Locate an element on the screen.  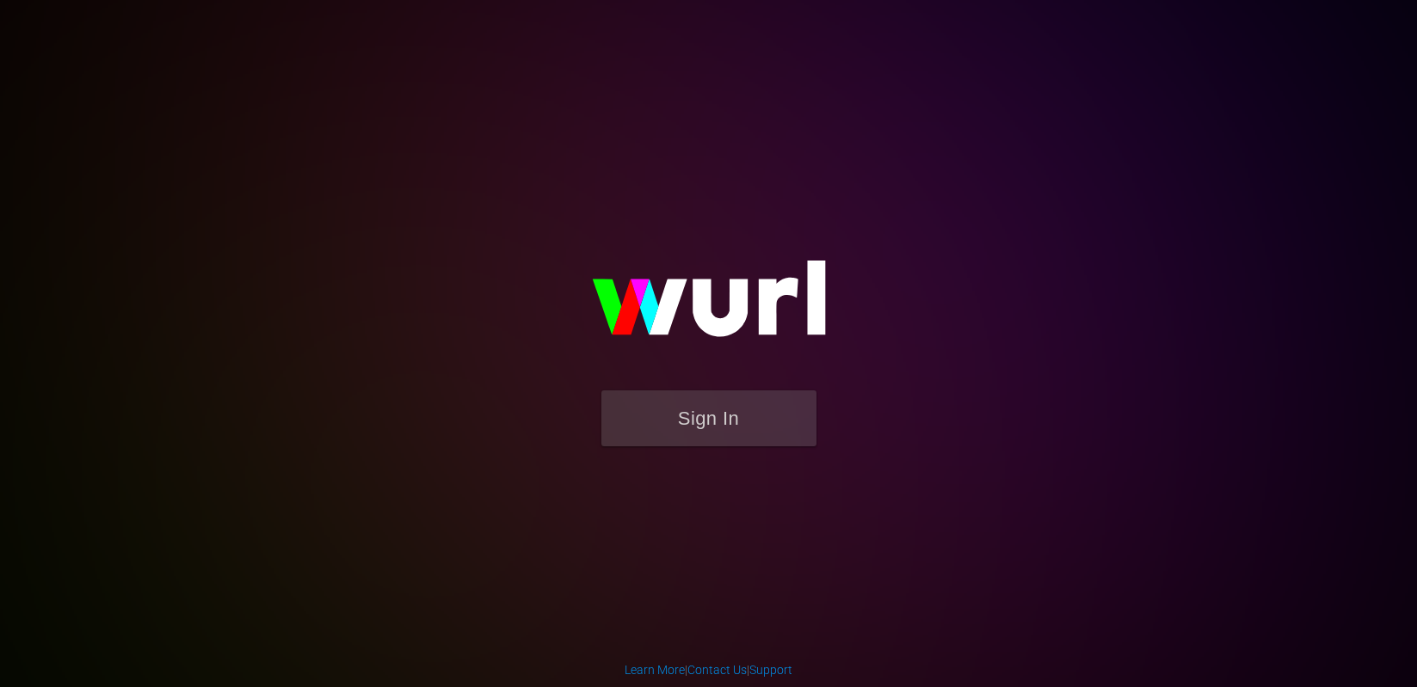
a: Support is located at coordinates (771, 670).